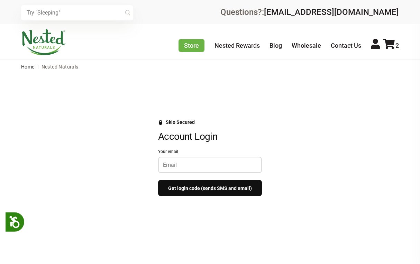 Image resolution: width=420 pixels, height=264 pixels. Describe the element at coordinates (210, 165) in the screenshot. I see `input: Your email input field` at that location.